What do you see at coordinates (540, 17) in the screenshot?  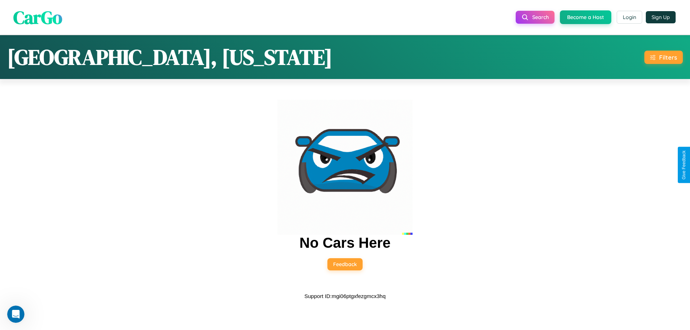 I see `span: Search` at bounding box center [540, 17].